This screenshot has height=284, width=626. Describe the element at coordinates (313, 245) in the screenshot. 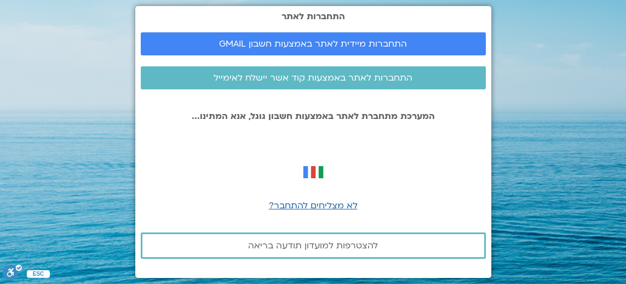

I see `span: להצטרפות למועדון תודעה בריאה` at that location.